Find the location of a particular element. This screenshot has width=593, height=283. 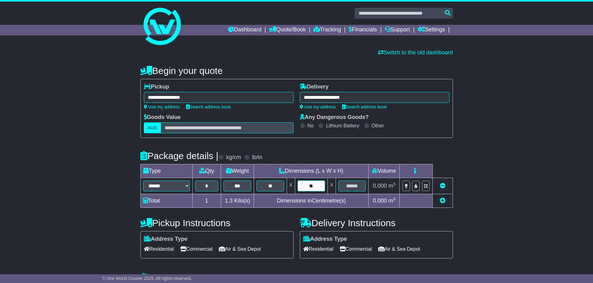

label: AUD is located at coordinates (152, 128).